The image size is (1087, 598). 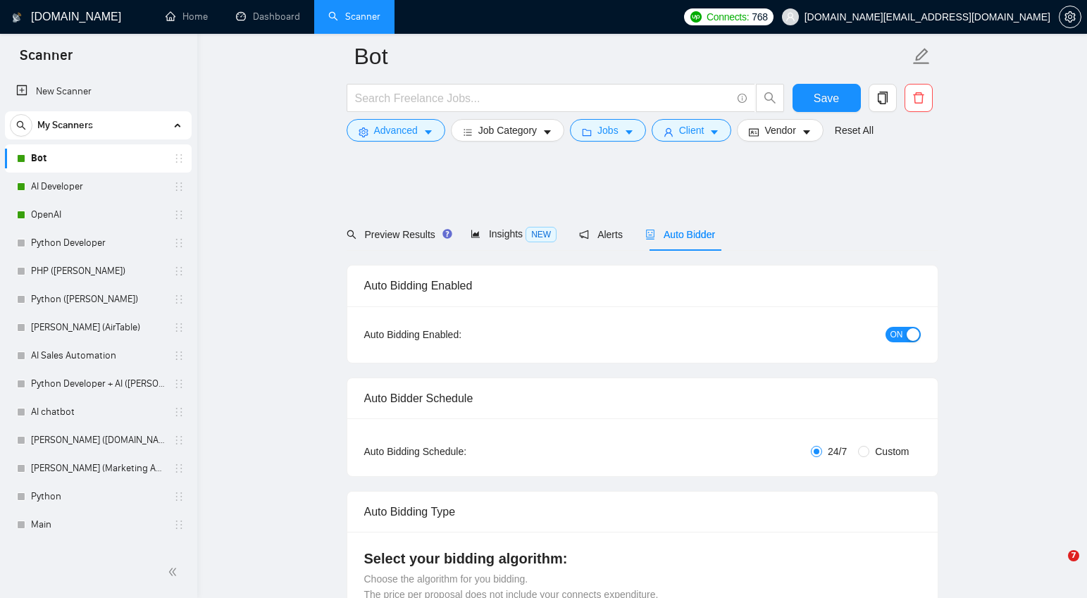 What do you see at coordinates (692, 130) in the screenshot?
I see `button: userClientcaret-down` at bounding box center [692, 130].